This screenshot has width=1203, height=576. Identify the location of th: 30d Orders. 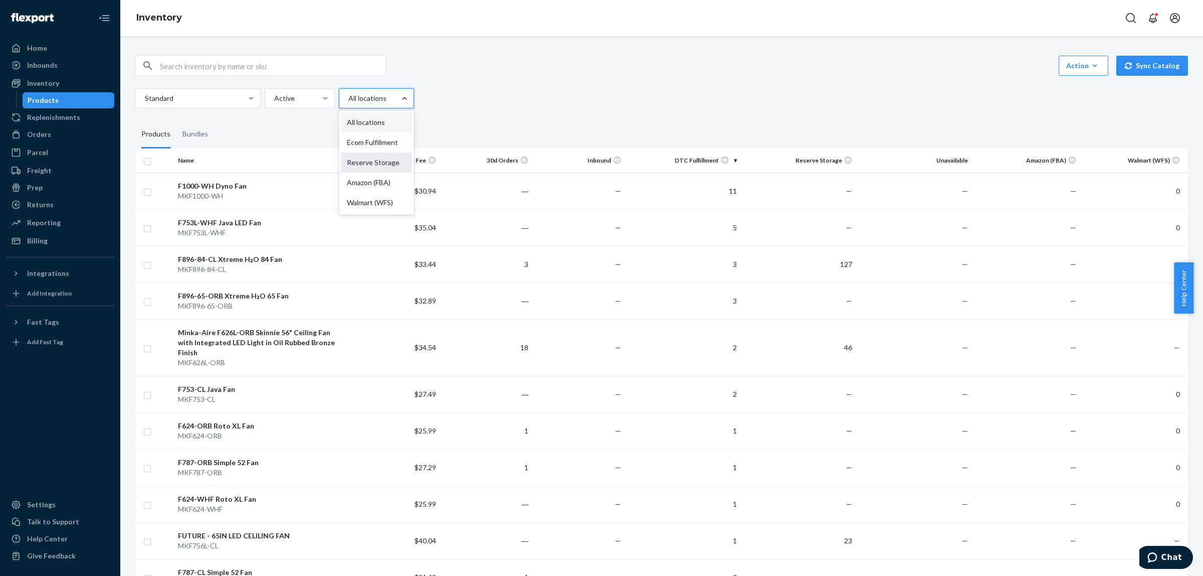
(486, 160).